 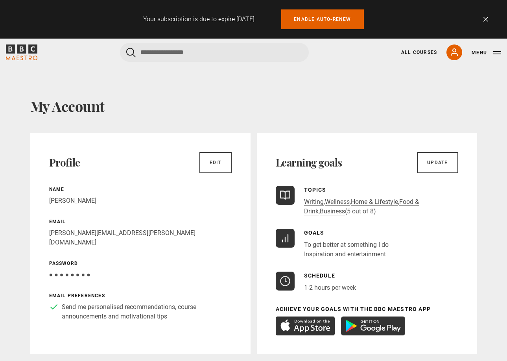 I want to click on a: Update, so click(x=437, y=162).